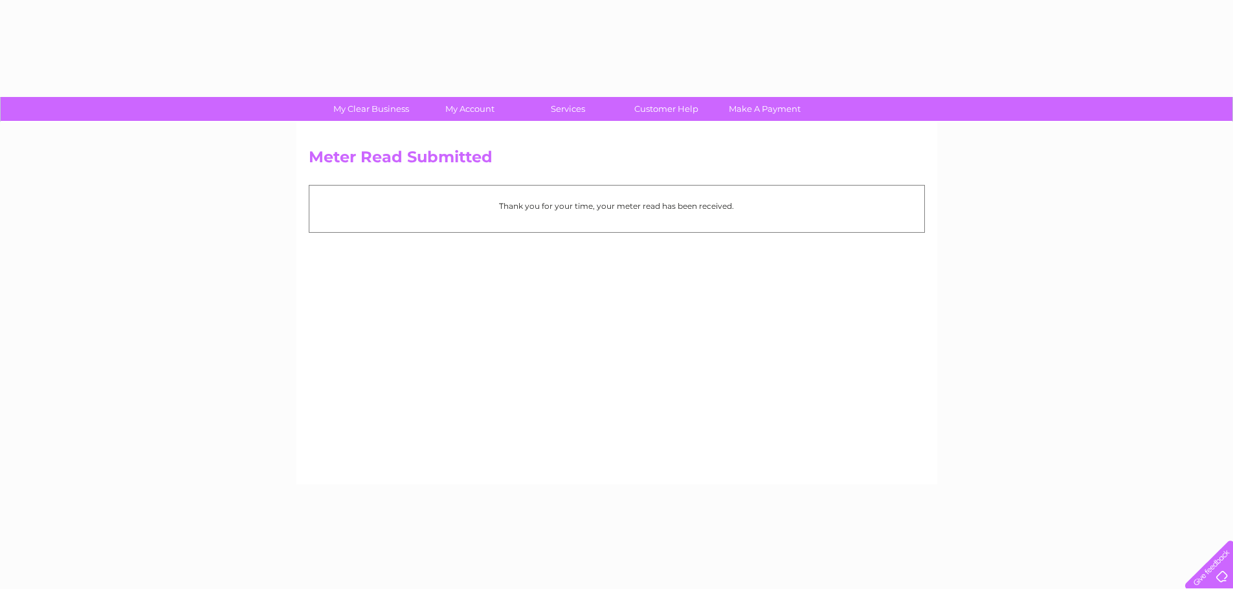 This screenshot has width=1233, height=589. What do you see at coordinates (617, 160) in the screenshot?
I see `h2: Meter Read Submitted` at bounding box center [617, 160].